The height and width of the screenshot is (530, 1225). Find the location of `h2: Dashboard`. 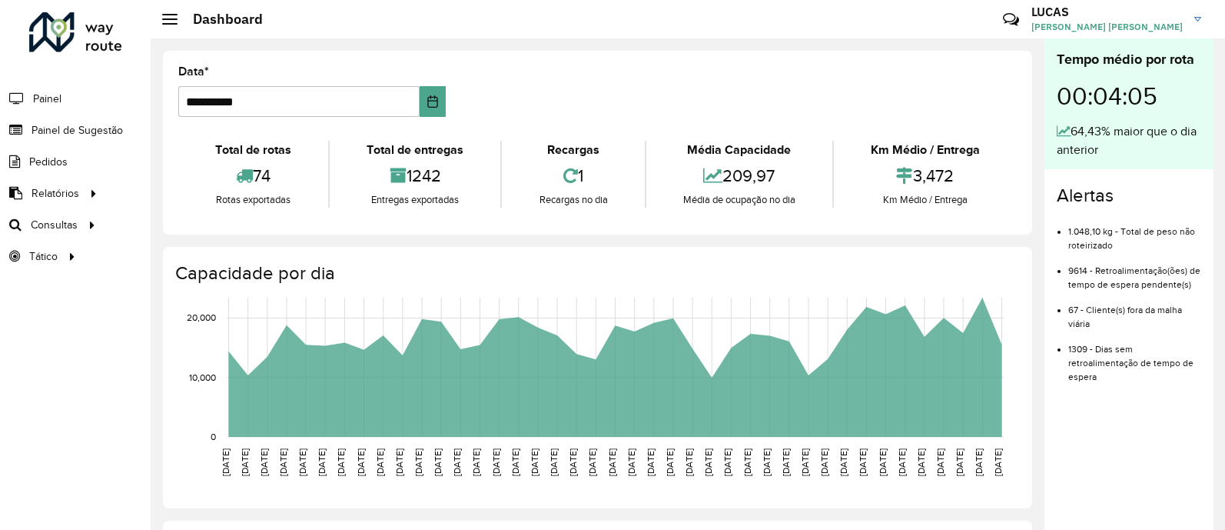

h2: Dashboard is located at coordinates (220, 19).